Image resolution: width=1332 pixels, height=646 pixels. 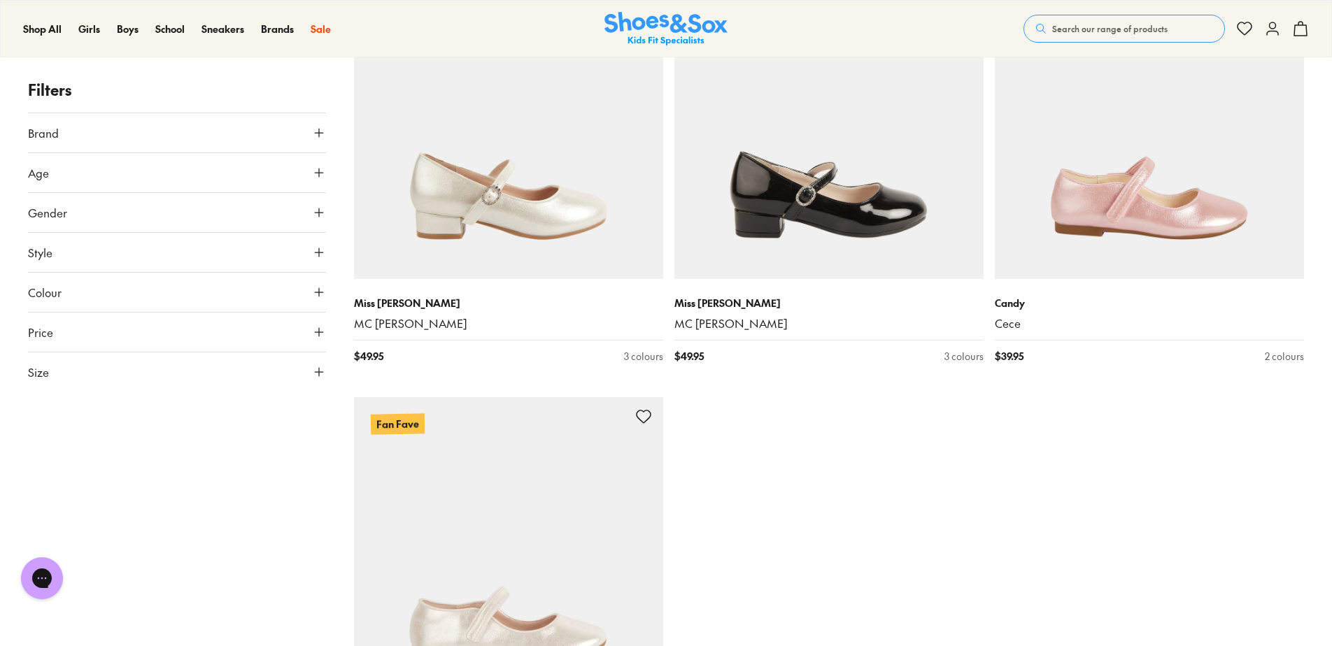 I want to click on button: Age, so click(x=177, y=173).